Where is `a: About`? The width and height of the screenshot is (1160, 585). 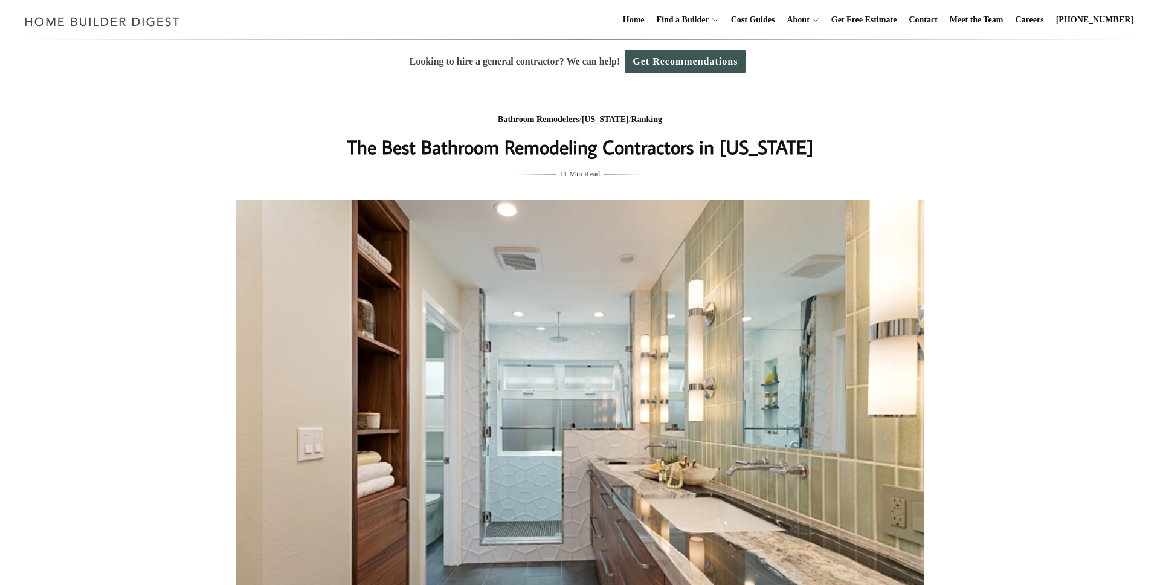
a: About is located at coordinates (795, 20).